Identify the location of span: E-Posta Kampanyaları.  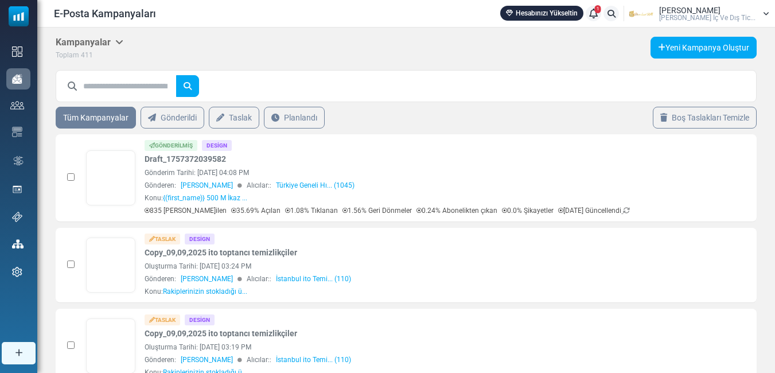
(105, 13).